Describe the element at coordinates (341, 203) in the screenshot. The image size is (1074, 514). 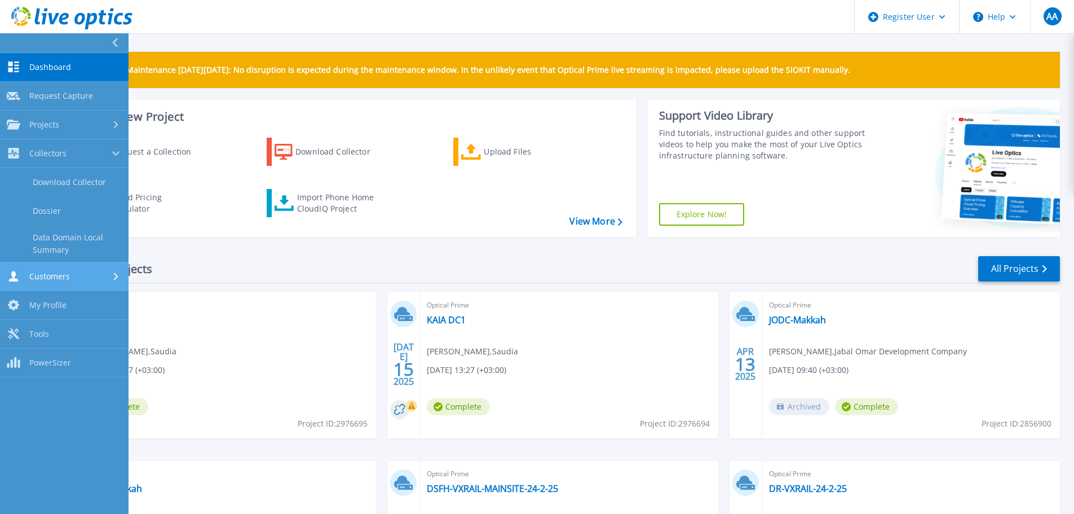
I see `div: Import Phone Home CloudIQ Project` at that location.